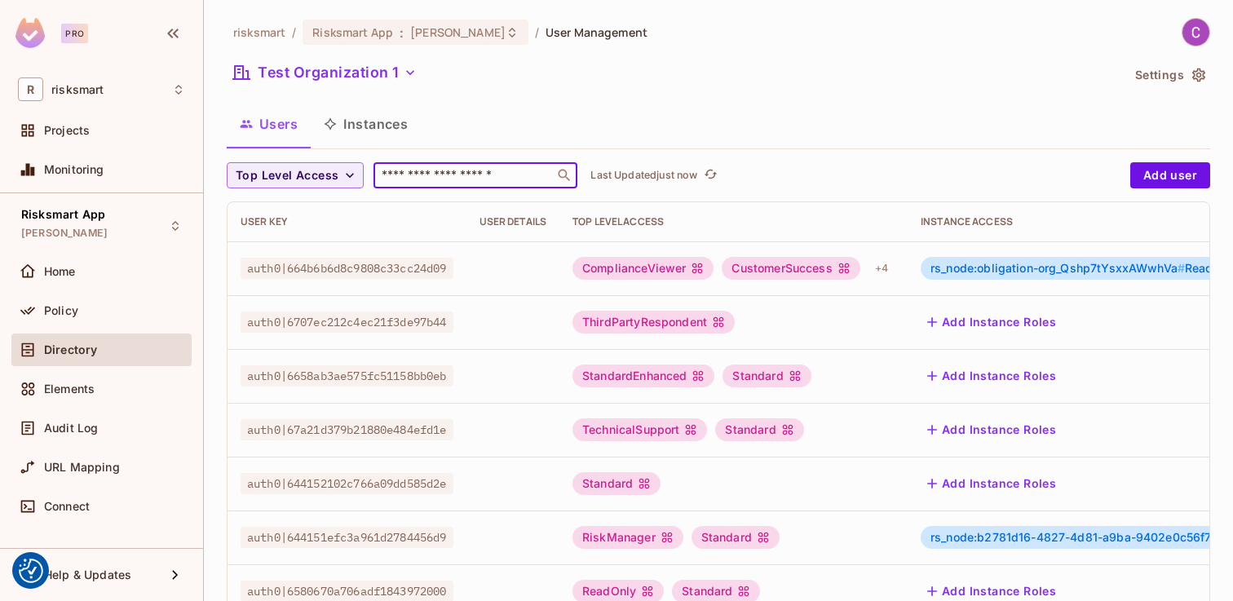 The width and height of the screenshot is (1233, 601). What do you see at coordinates (67, 506) in the screenshot?
I see `span: Connect` at bounding box center [67, 506].